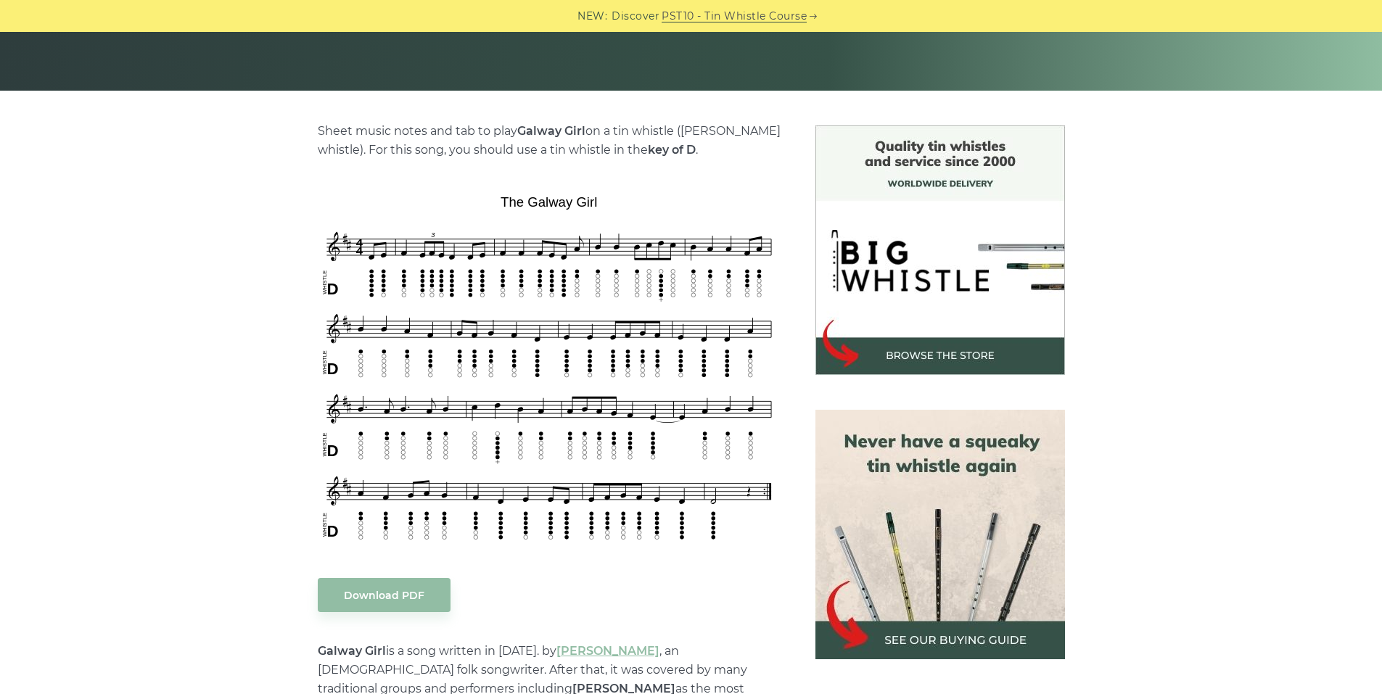  I want to click on span: NEW:, so click(592, 16).